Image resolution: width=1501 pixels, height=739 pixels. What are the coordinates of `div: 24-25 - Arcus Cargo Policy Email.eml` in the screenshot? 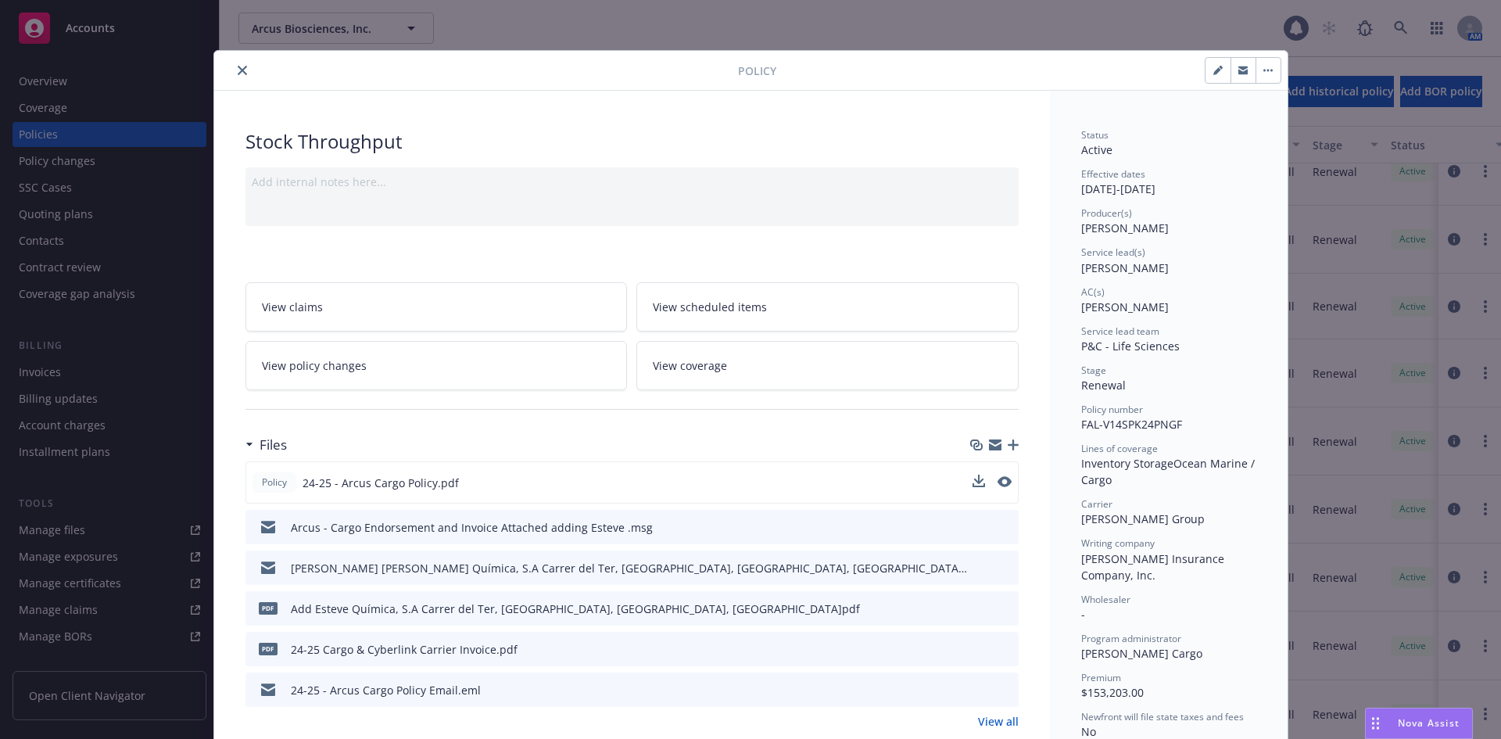 It's located at (385, 690).